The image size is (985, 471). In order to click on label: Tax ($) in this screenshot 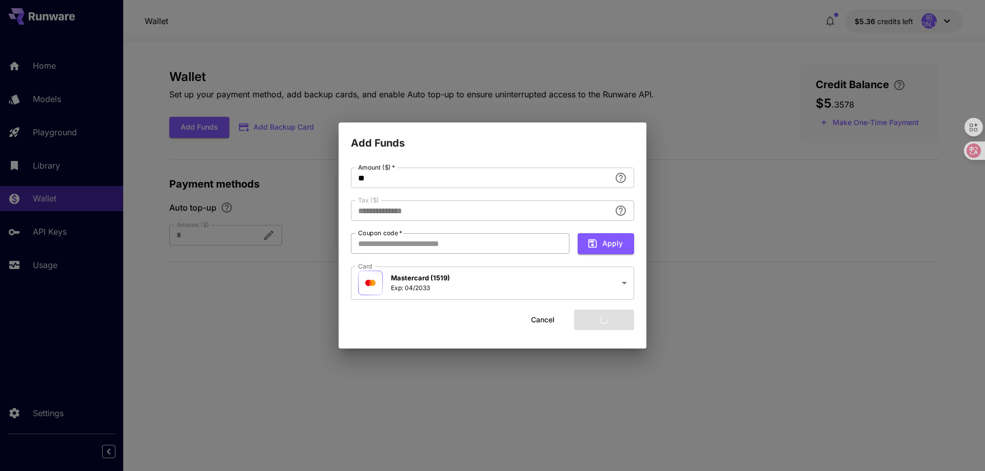, I will do `click(368, 200)`.